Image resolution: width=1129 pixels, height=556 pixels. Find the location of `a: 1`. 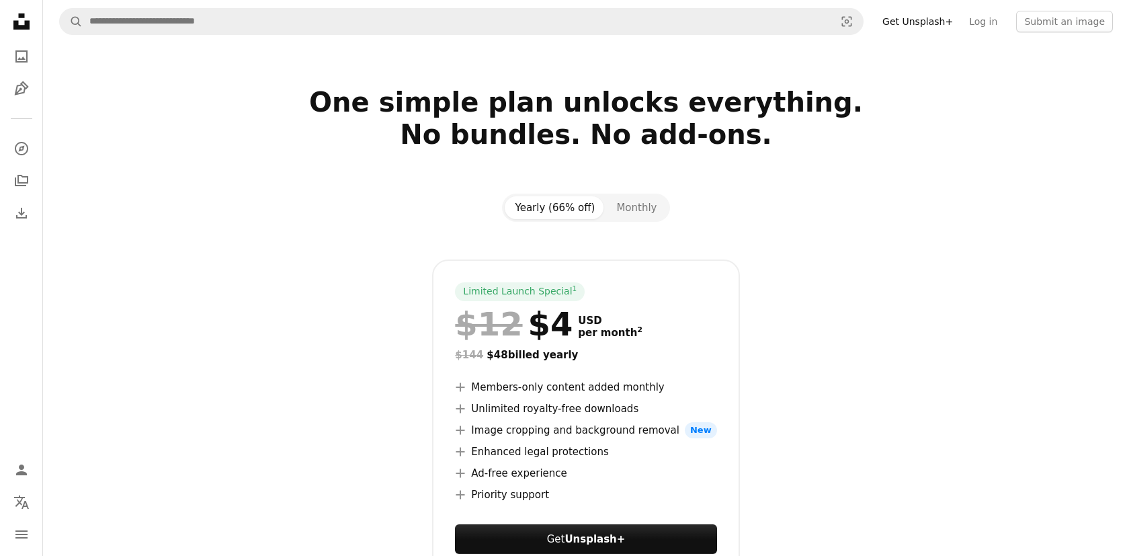

a: 1 is located at coordinates (575, 292).